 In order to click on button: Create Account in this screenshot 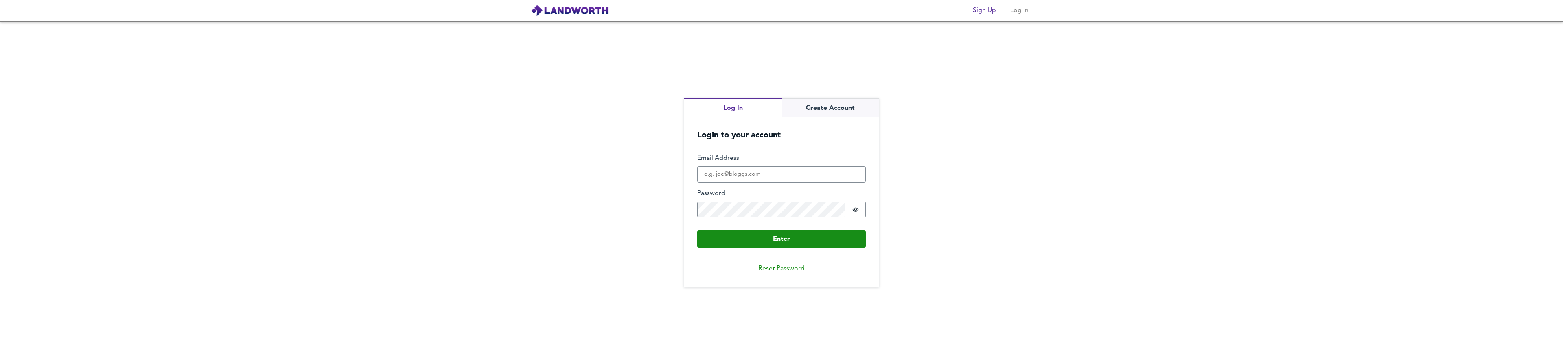, I will do `click(830, 108)`.